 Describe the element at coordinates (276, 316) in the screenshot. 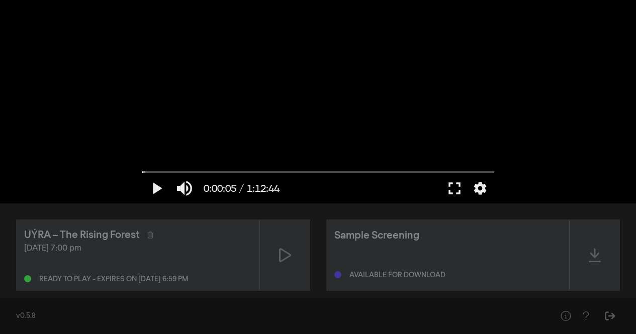

I see `div: v0.5.8` at that location.